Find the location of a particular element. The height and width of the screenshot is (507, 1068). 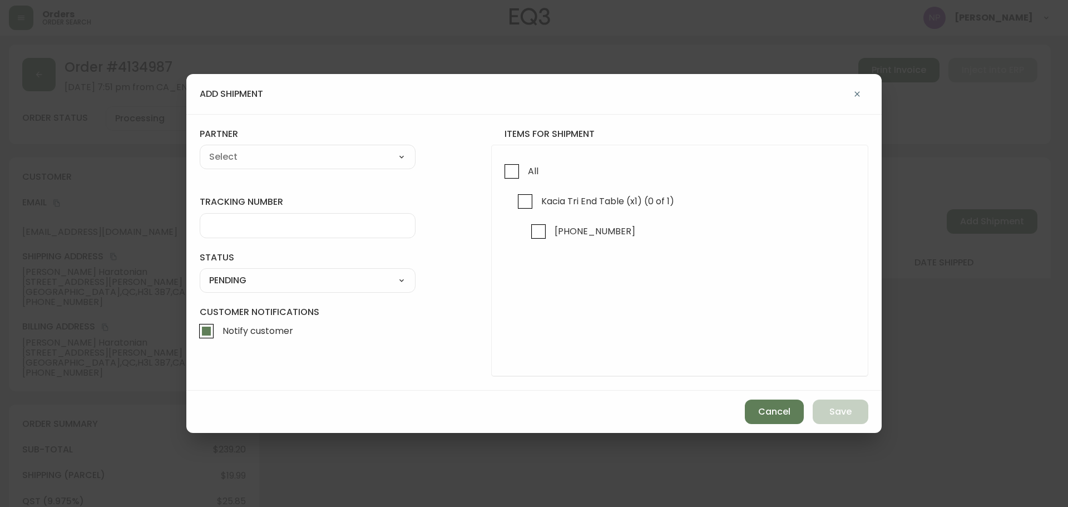

label: status is located at coordinates (308, 258).